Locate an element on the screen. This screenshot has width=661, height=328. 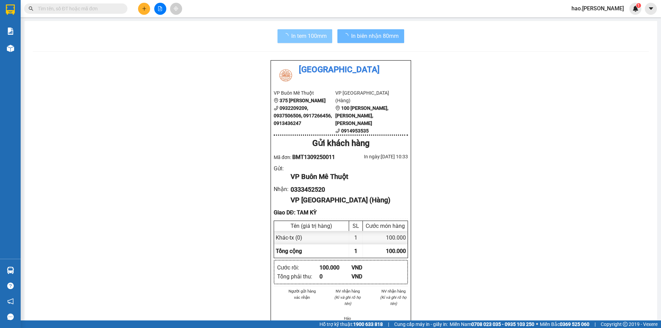
li: Hảo is located at coordinates (348, 319).